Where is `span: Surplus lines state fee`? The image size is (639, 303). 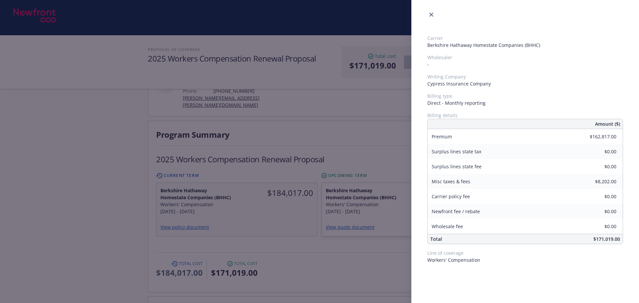
span: Surplus lines state fee is located at coordinates (457, 166).